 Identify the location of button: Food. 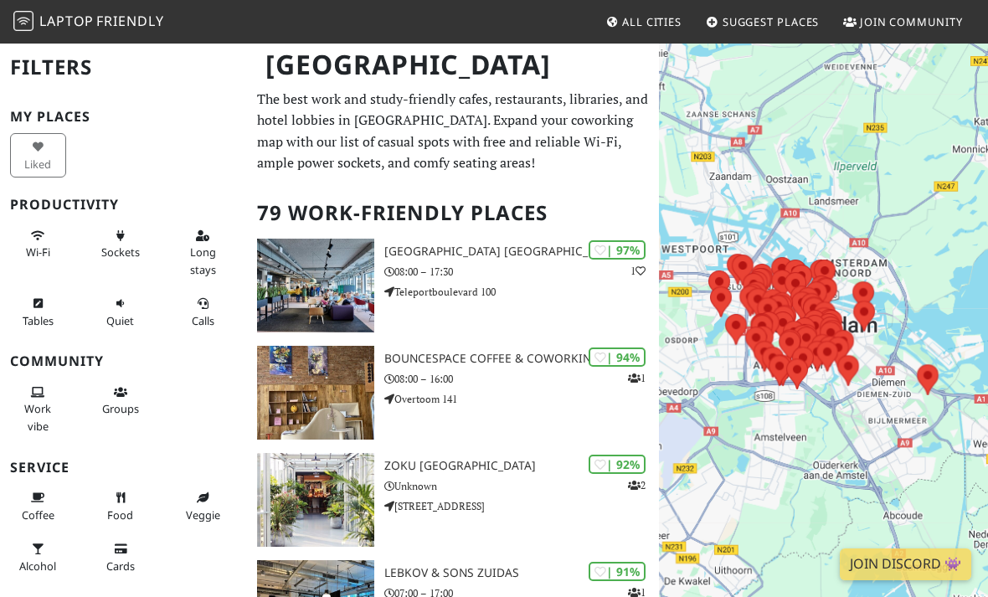
(120, 506).